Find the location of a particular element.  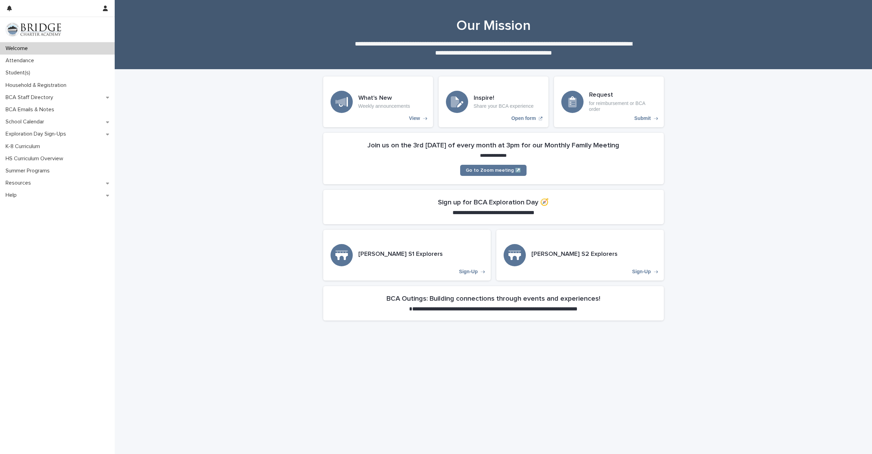

a: Submit is located at coordinates (609, 102).